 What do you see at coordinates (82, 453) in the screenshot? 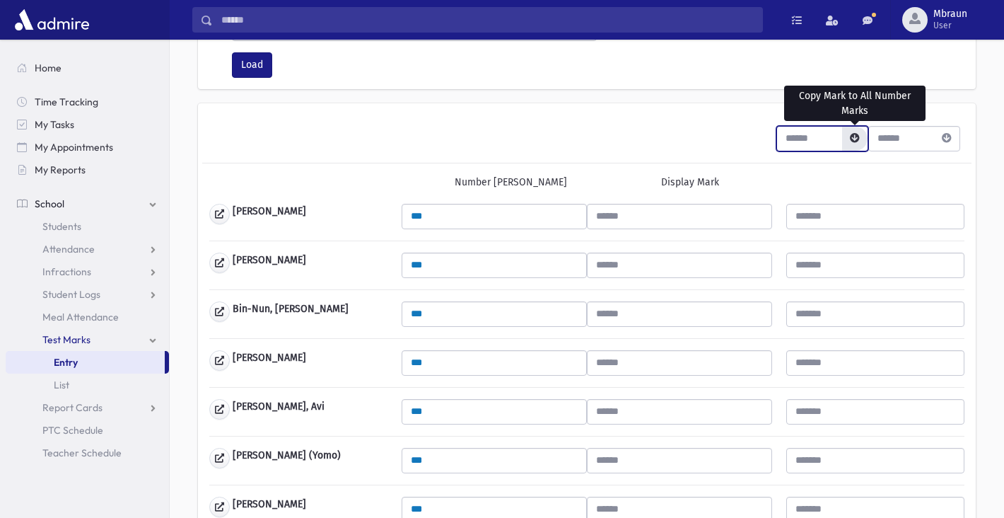
I see `span: Teacher Schedule` at bounding box center [82, 453].